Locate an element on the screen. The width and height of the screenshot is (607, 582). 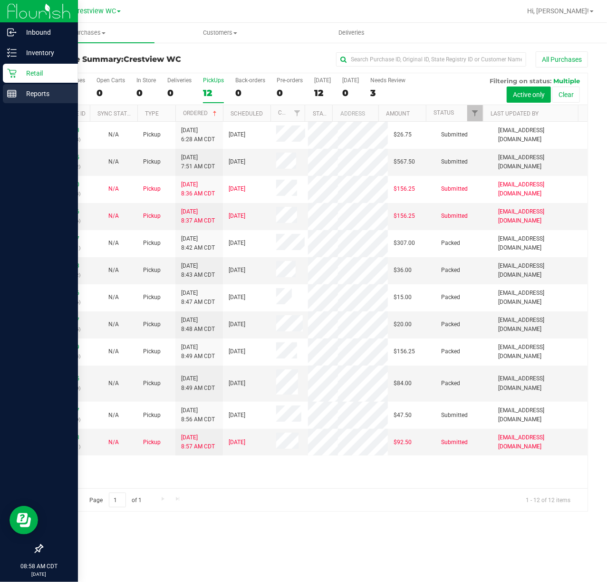
p: Retail is located at coordinates (45, 73).